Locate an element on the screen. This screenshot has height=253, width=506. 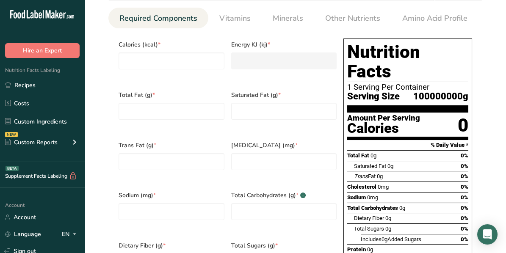
span: Total Sugars (g) is located at coordinates (284, 246).